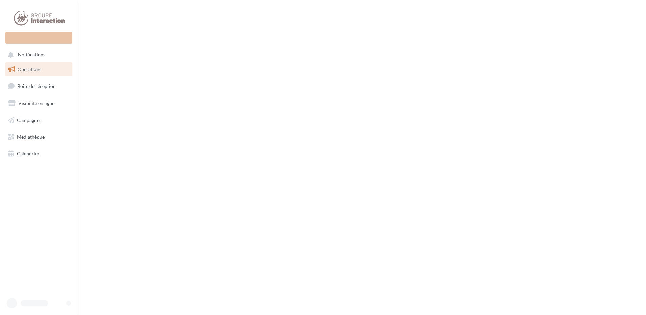  Describe the element at coordinates (36, 86) in the screenshot. I see `span: Boîte de réception` at that location.